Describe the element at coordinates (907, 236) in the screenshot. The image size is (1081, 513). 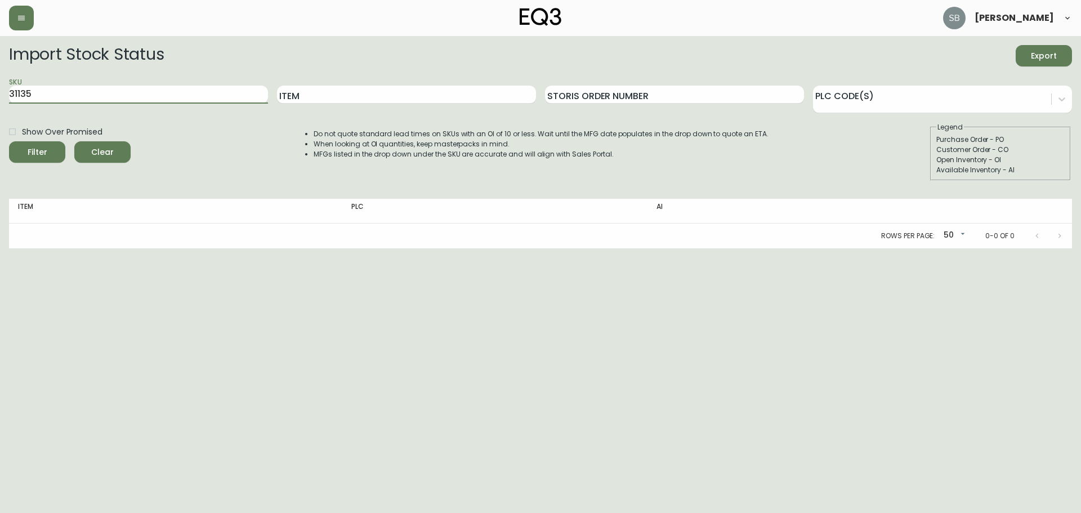
I see `p: Rows per page:` at that location.